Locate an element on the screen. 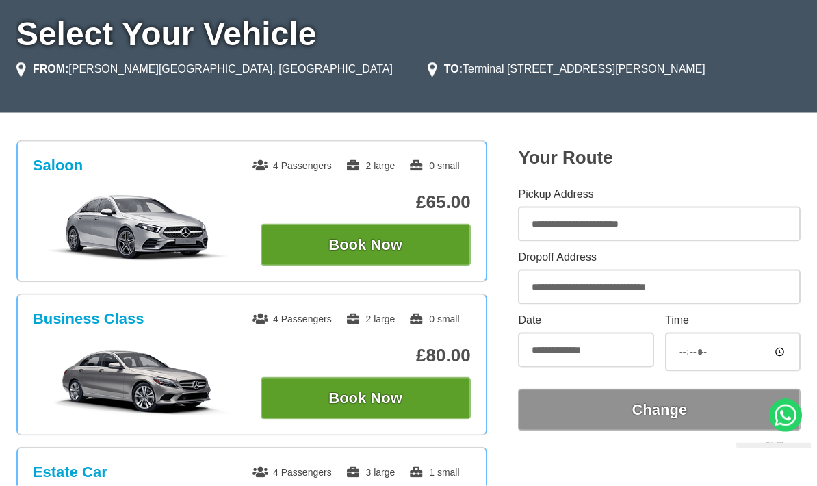 This screenshot has height=486, width=817. img: Saloon is located at coordinates (138, 228).